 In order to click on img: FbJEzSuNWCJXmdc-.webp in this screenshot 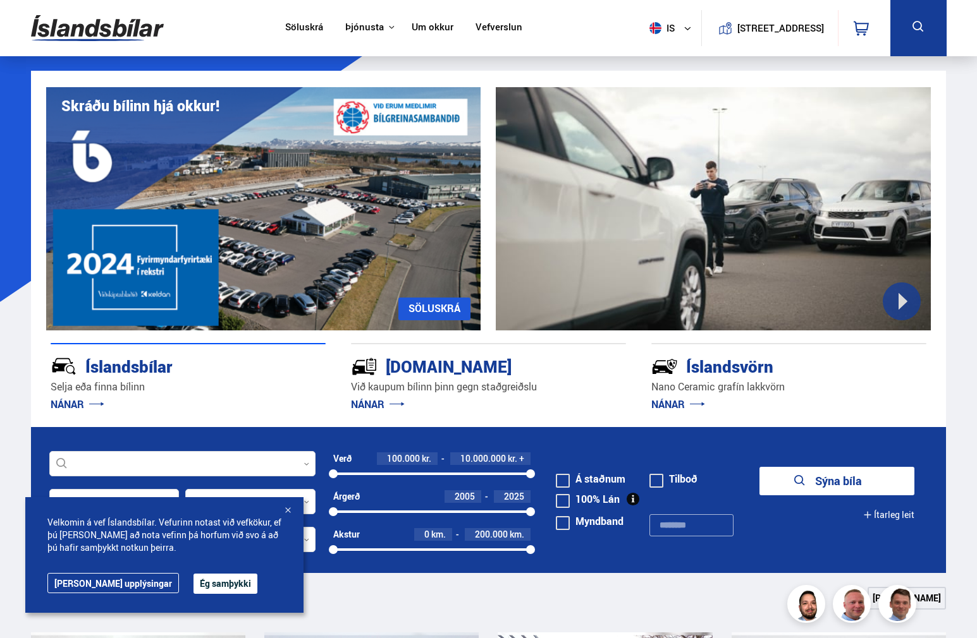, I will do `click(899, 606)`.